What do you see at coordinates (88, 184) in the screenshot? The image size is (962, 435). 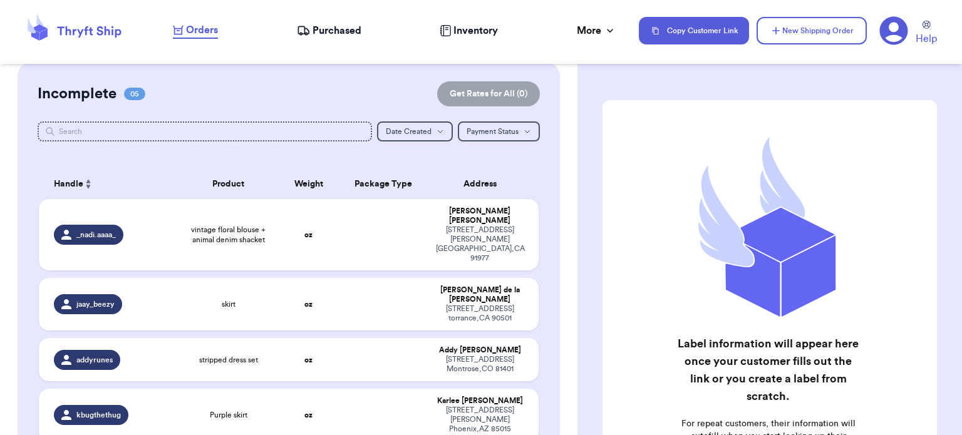 I see `button: Sort ascending` at bounding box center [88, 184].